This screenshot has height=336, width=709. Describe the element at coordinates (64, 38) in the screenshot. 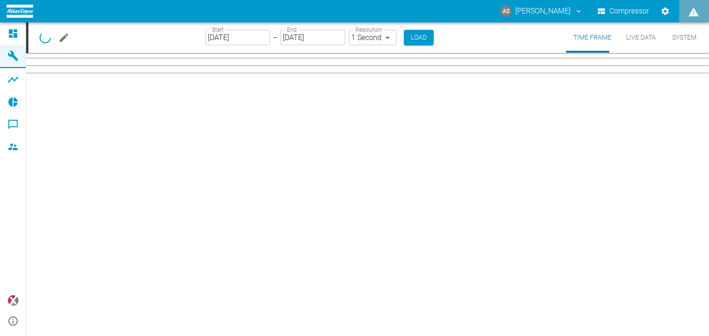

I see `button: Edit machine` at that location.